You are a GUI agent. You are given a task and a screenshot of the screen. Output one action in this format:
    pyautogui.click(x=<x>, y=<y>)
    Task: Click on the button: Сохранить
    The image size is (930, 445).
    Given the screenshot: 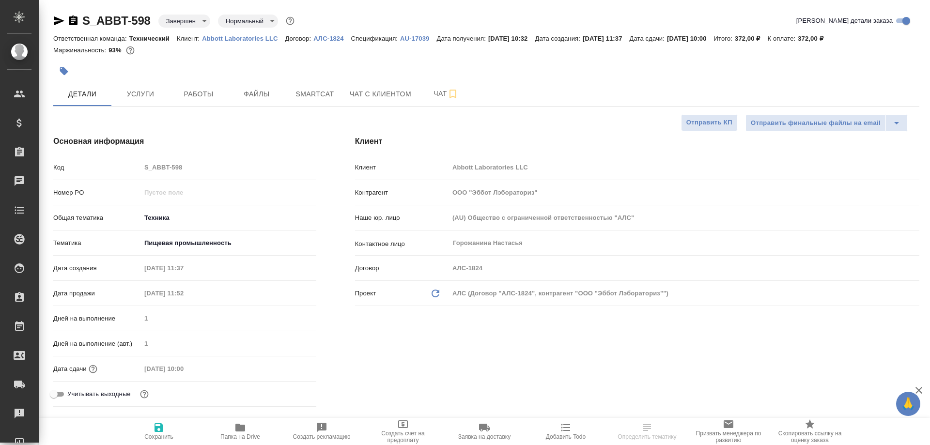 What is the action you would take?
    pyautogui.click(x=159, y=432)
    